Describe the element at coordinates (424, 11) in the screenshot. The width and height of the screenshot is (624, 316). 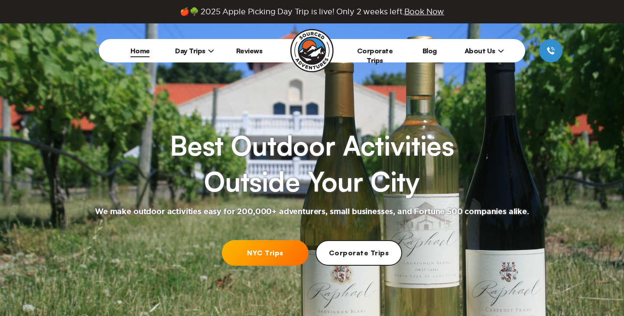
I see `span: Book Now` at that location.